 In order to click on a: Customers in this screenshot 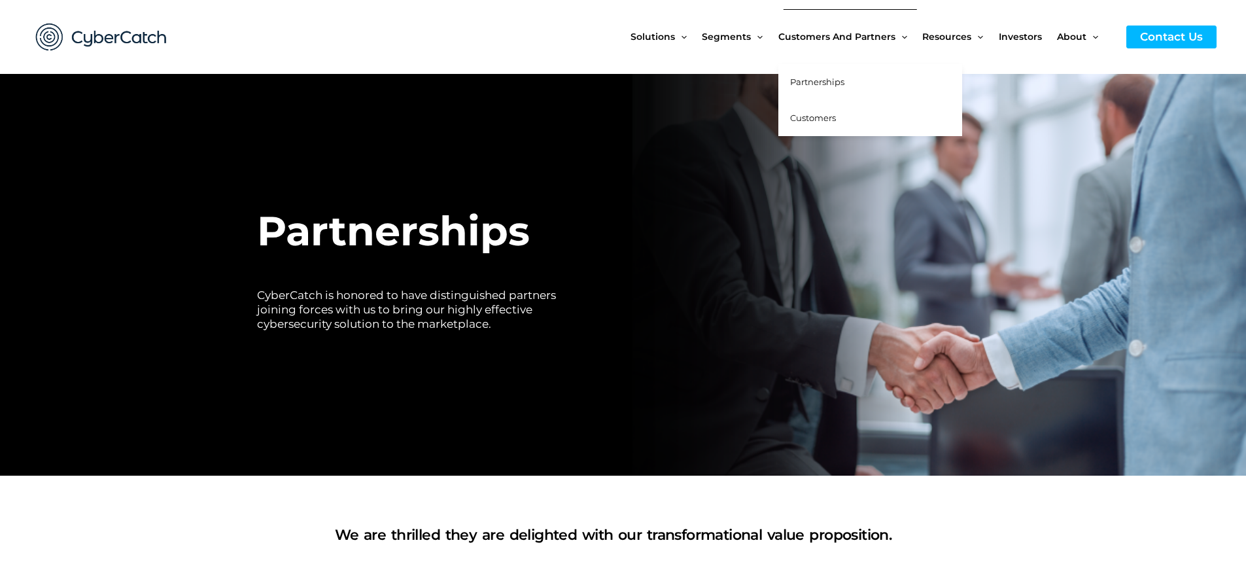, I will do `click(870, 118)`.